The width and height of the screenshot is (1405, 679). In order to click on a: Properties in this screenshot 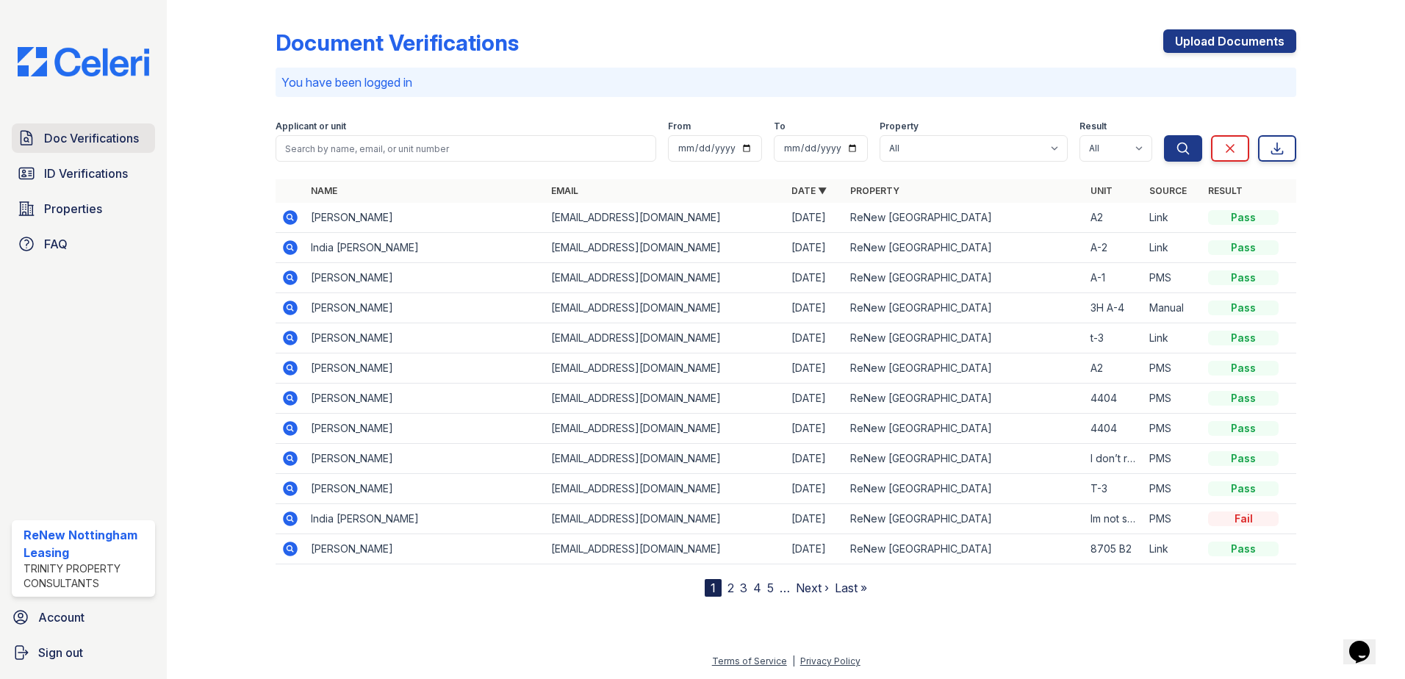, I will do `click(83, 209)`.